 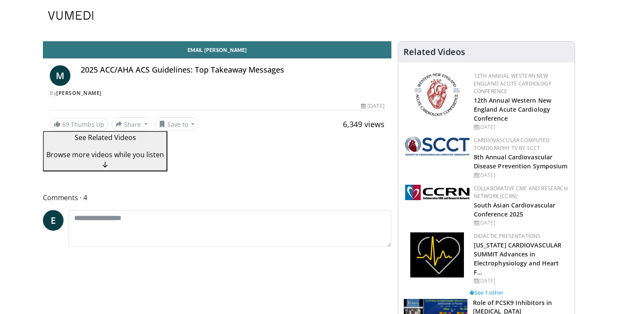 What do you see at coordinates (105, 155) in the screenshot?
I see `span: Browse more videos while you listen` at bounding box center [105, 155].